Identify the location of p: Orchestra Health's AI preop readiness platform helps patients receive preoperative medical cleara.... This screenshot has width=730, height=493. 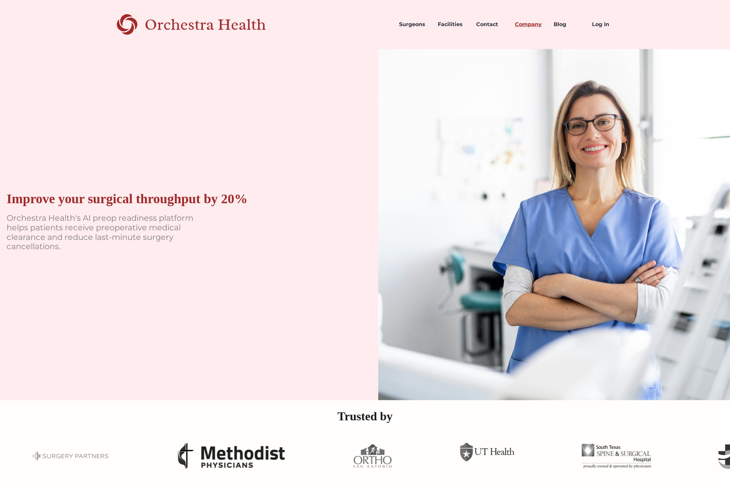
(106, 233).